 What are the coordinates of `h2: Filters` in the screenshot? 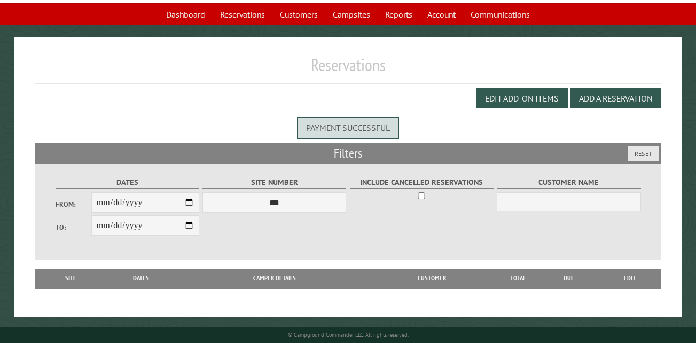 It's located at (348, 153).